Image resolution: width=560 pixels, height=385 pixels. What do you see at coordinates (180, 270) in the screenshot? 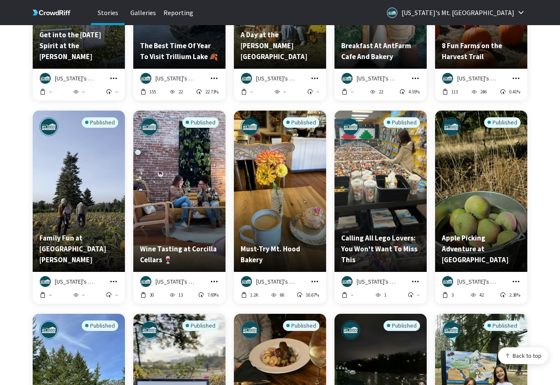
I see `a: Preview story titled 'Wine Tasting at Corcilla Cellars 🍷 '` at bounding box center [180, 270].